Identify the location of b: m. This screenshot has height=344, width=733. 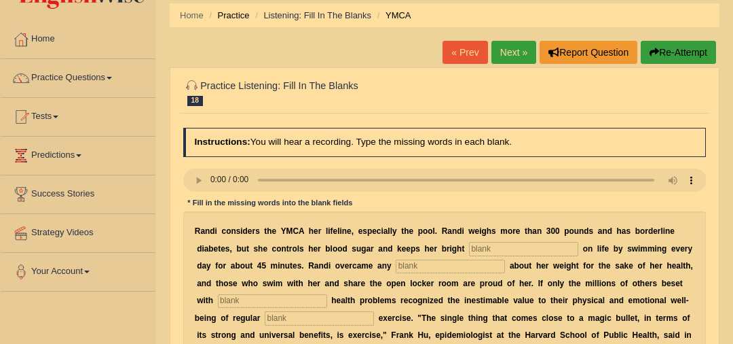
(365, 265).